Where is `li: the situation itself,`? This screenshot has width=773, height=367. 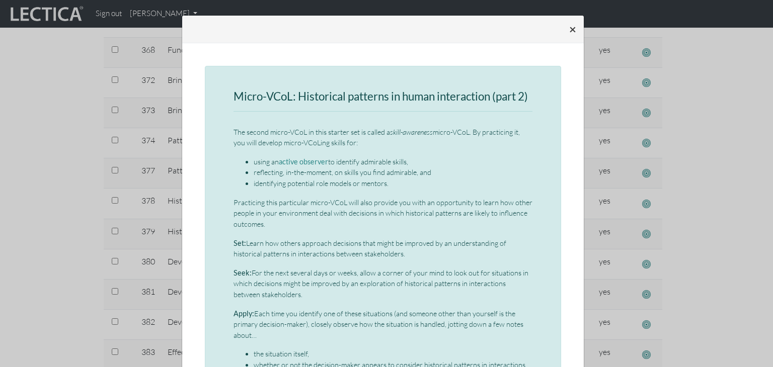 li: the situation itself, is located at coordinates (393, 354).